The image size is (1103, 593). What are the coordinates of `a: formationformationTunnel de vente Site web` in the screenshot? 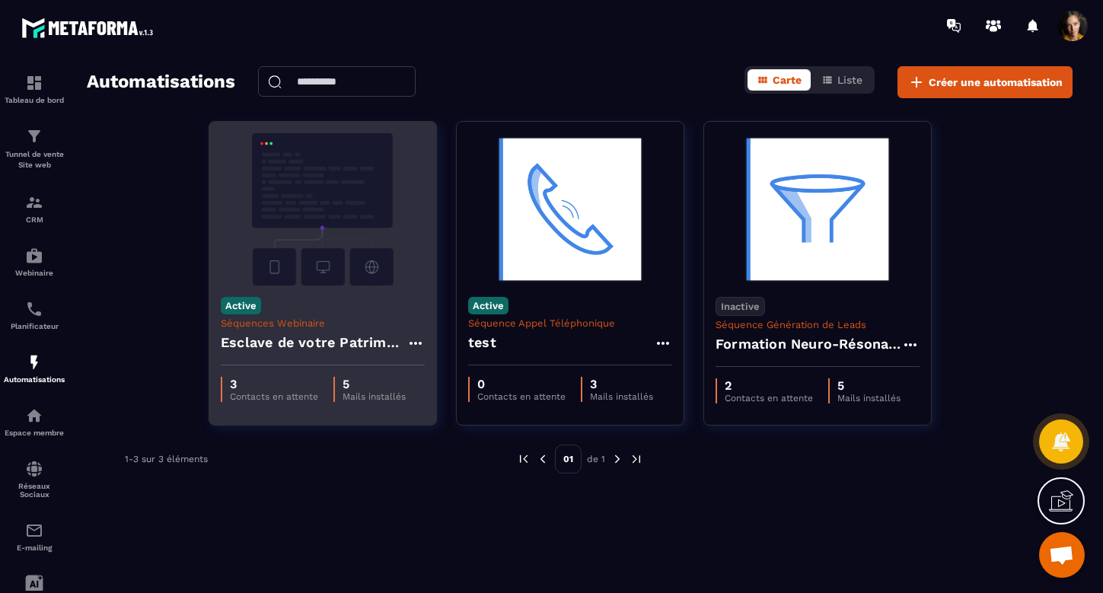 It's located at (34, 148).